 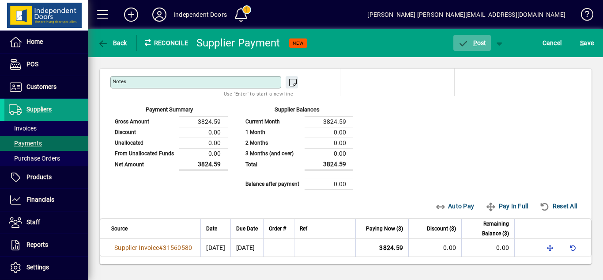 What do you see at coordinates (558, 206) in the screenshot?
I see `span: Reset All` at bounding box center [558, 206].